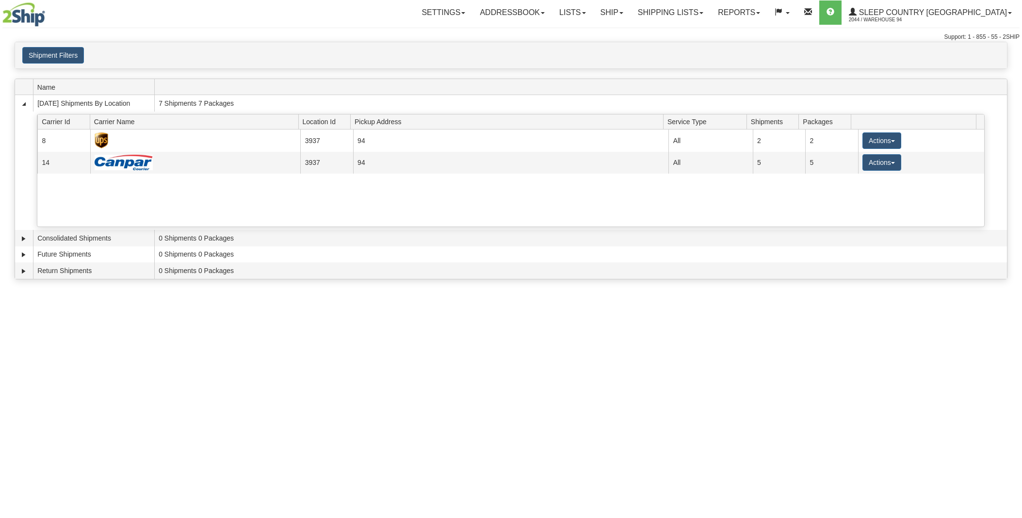 This screenshot has width=1022, height=518. What do you see at coordinates (65, 121) in the screenshot?
I see `span: Carrier Id` at bounding box center [65, 121].